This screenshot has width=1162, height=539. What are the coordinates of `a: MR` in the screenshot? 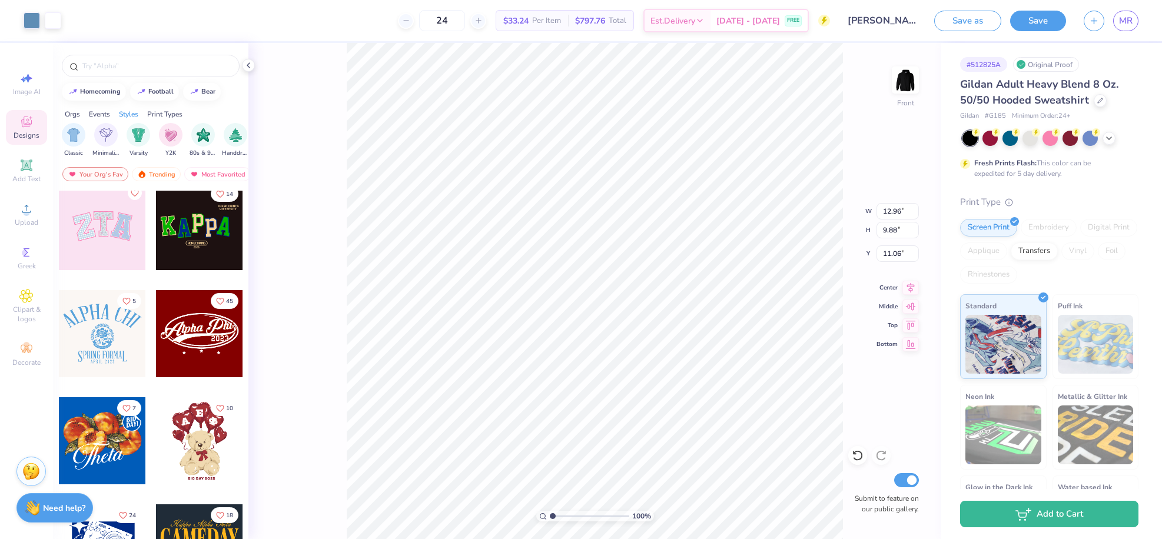 It's located at (1125, 21).